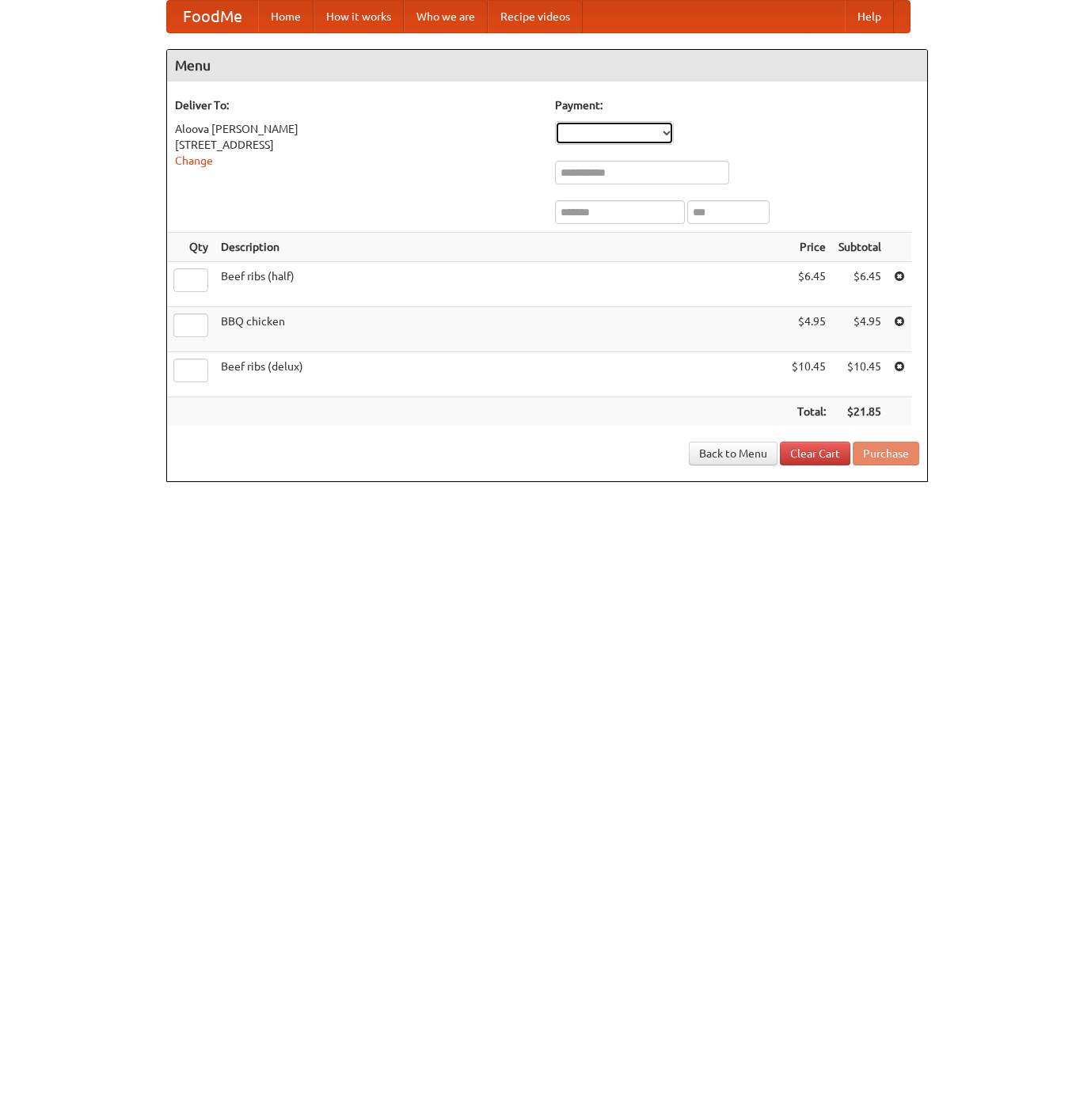 This screenshot has width=1076, height=1120. Describe the element at coordinates (859, 247) in the screenshot. I see `th: Subtotal` at that location.